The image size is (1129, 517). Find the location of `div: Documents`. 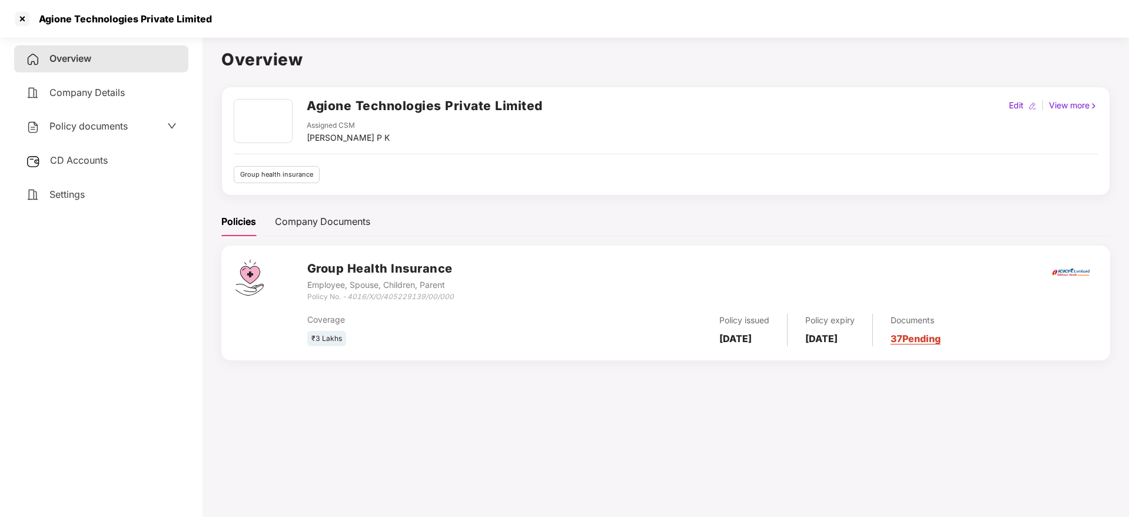

div: Documents is located at coordinates (915, 320).